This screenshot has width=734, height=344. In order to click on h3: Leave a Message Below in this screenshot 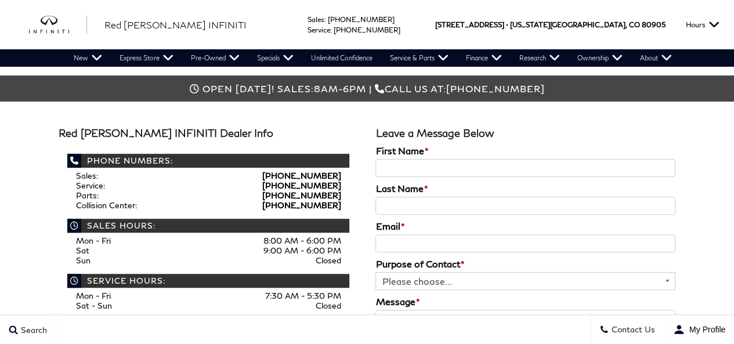, I will do `click(525, 134)`.